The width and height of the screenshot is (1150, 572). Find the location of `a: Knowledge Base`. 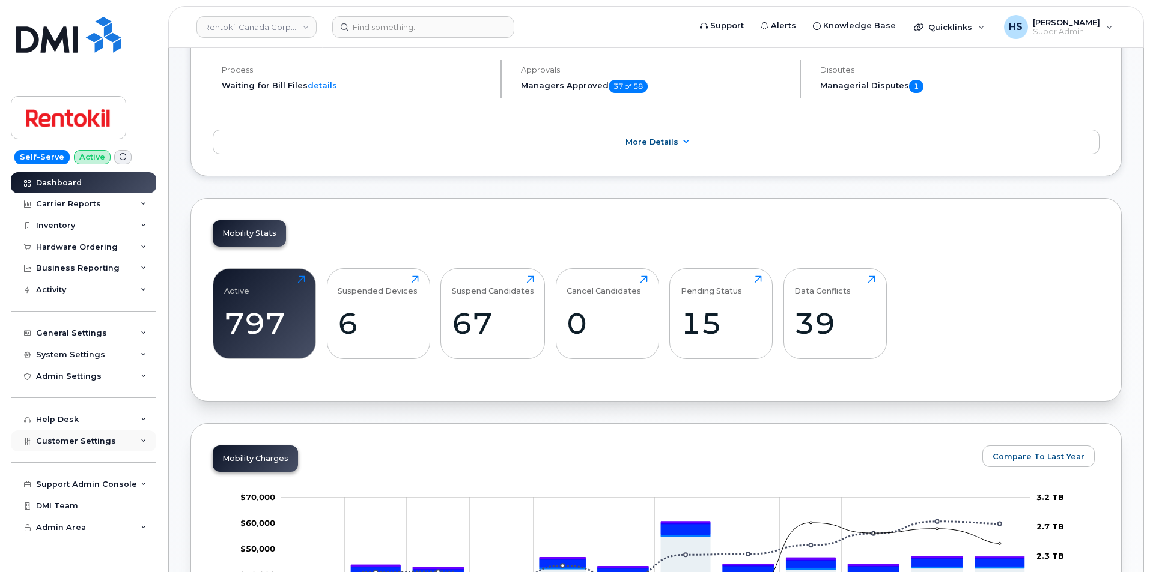

a: Knowledge Base is located at coordinates (854, 26).